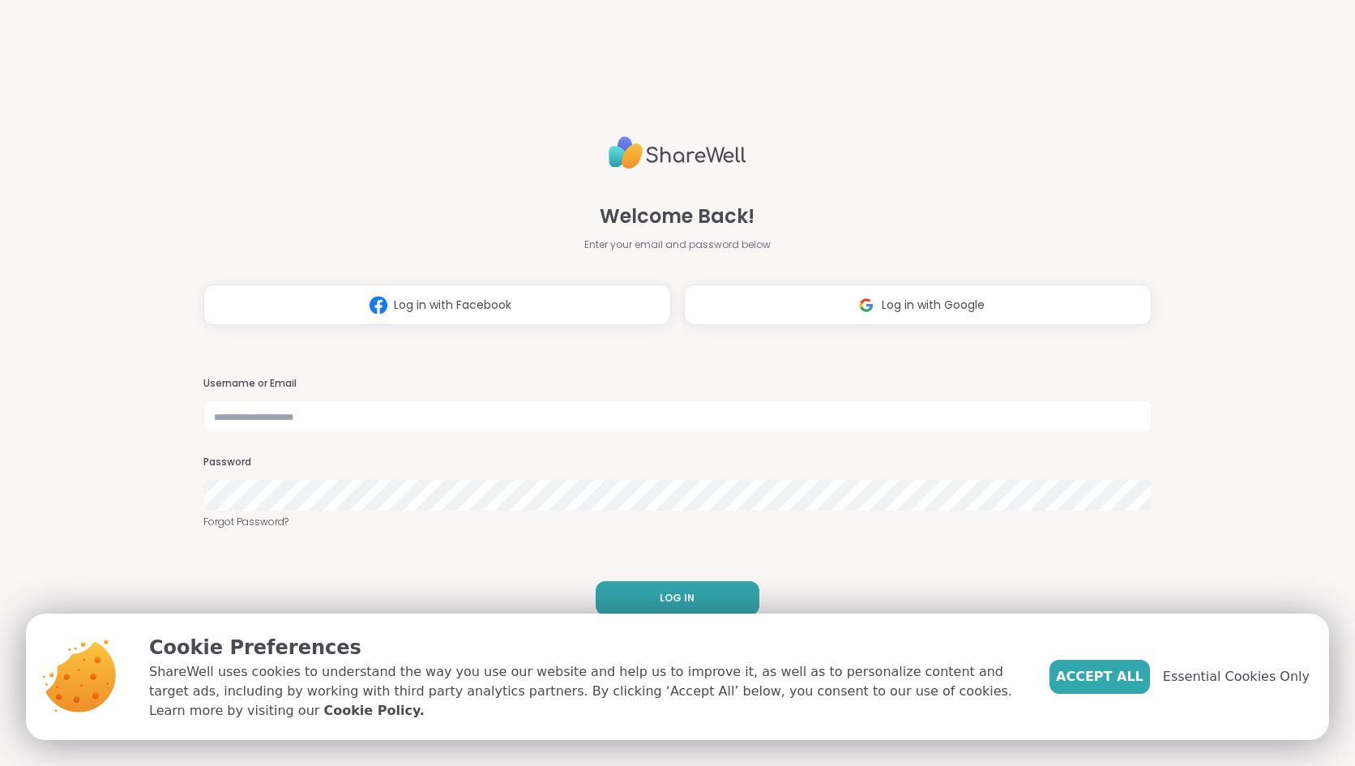 The image size is (1355, 766). I want to click on span: Welcome Back!, so click(676, 216).